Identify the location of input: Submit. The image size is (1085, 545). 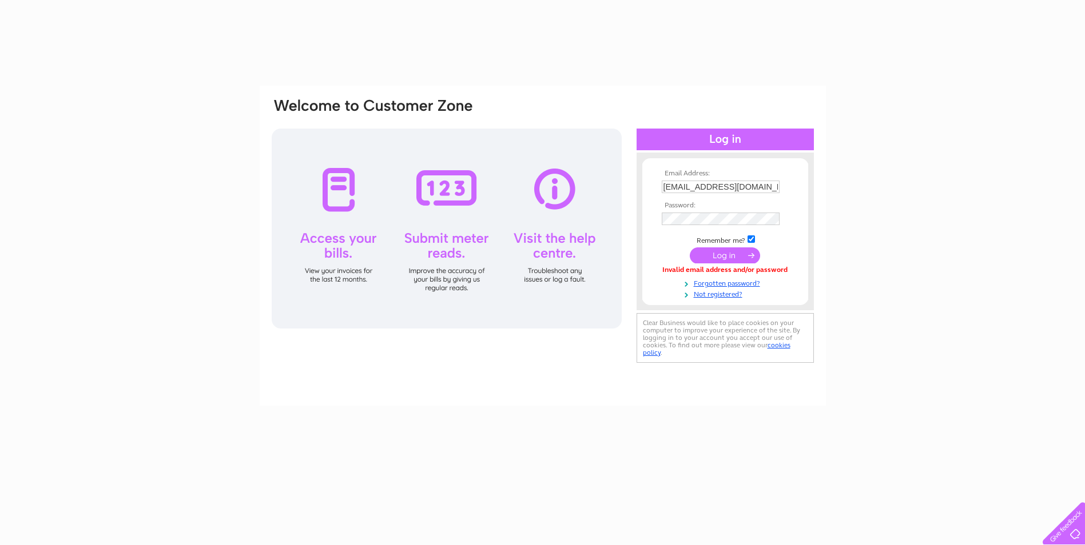
(724, 256).